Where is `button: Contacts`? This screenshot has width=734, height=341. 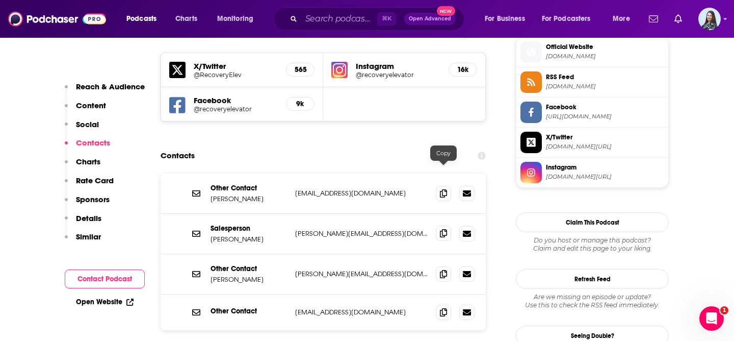
button: Contacts is located at coordinates (87, 147).